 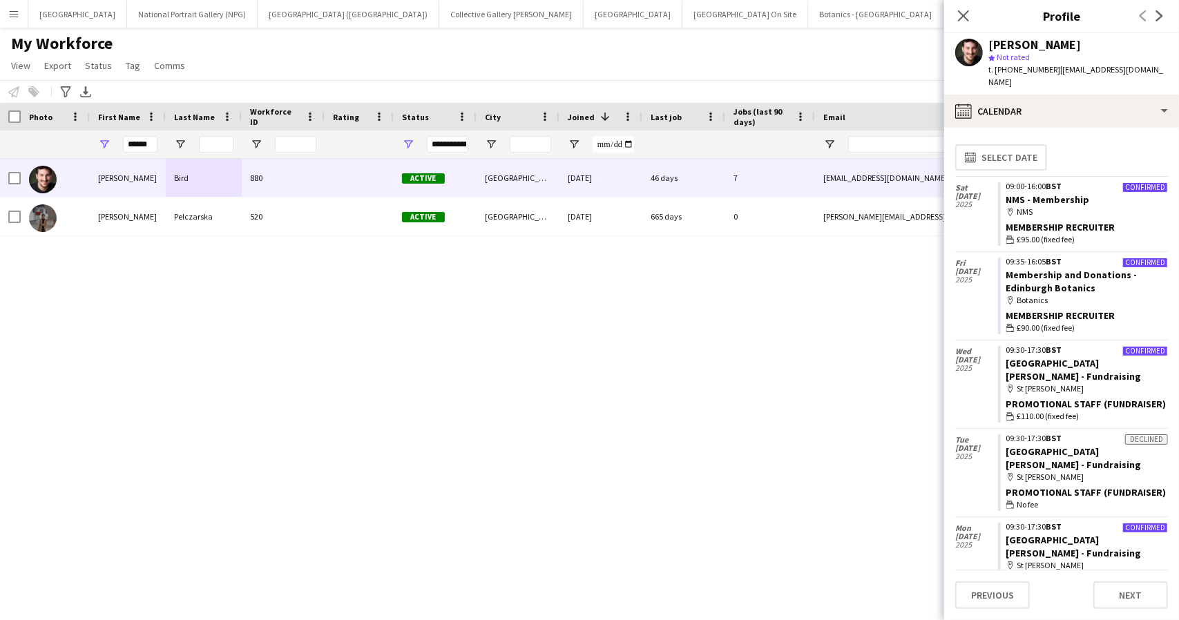 What do you see at coordinates (993, 595) in the screenshot?
I see `button: Previous` at bounding box center [993, 595].